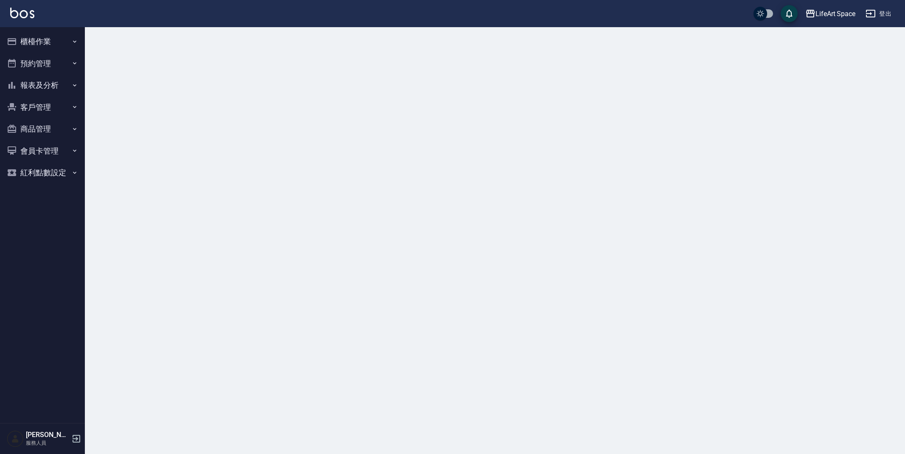  I want to click on img: Logo, so click(22, 13).